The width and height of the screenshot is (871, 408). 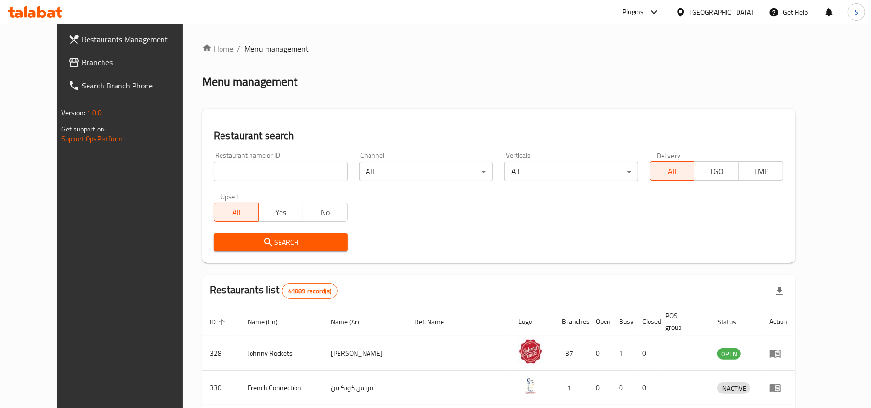 I want to click on nav: breadcrumb, so click(x=499, y=49).